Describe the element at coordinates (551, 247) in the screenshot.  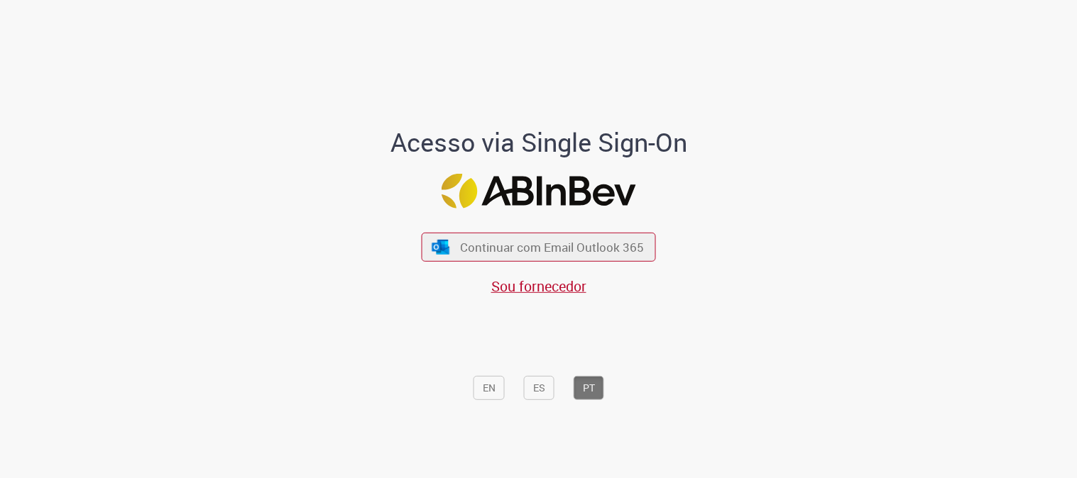
I see `span: Continuar com Email Outlook 365` at that location.